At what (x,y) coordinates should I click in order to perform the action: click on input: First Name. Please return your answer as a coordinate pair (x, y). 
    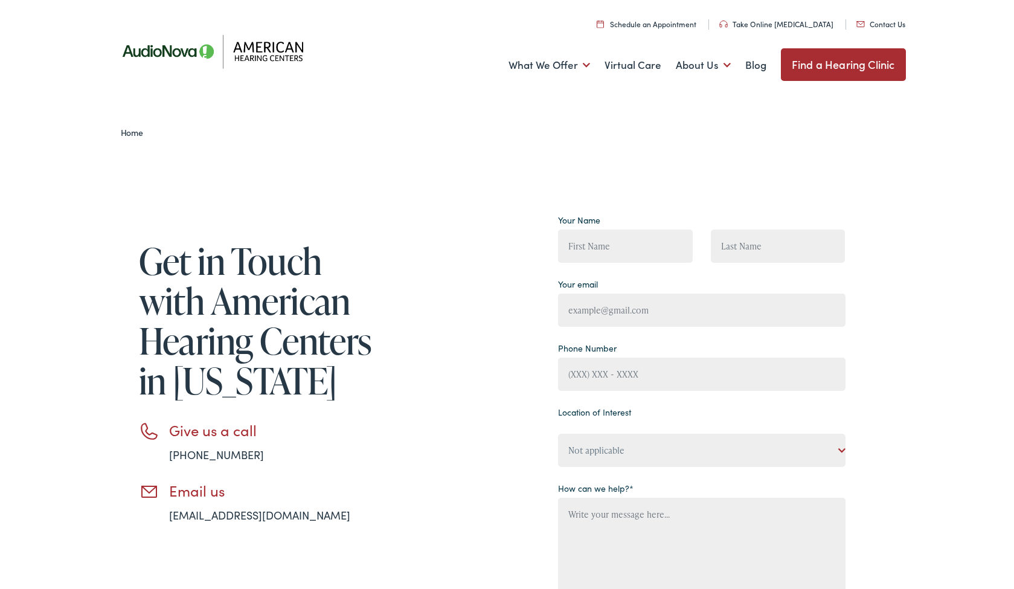
    Looking at the image, I should click on (625, 246).